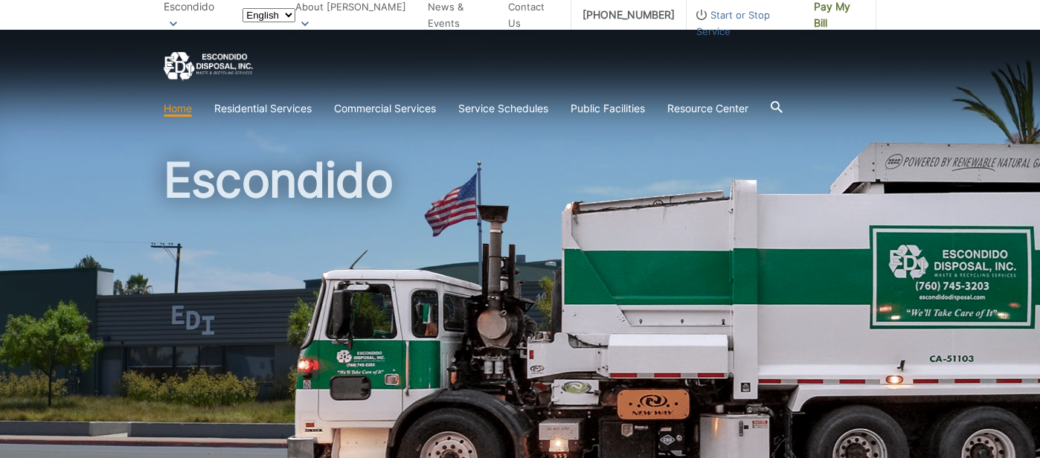  What do you see at coordinates (269, 15) in the screenshot?
I see `select: Select a language` at bounding box center [269, 15].